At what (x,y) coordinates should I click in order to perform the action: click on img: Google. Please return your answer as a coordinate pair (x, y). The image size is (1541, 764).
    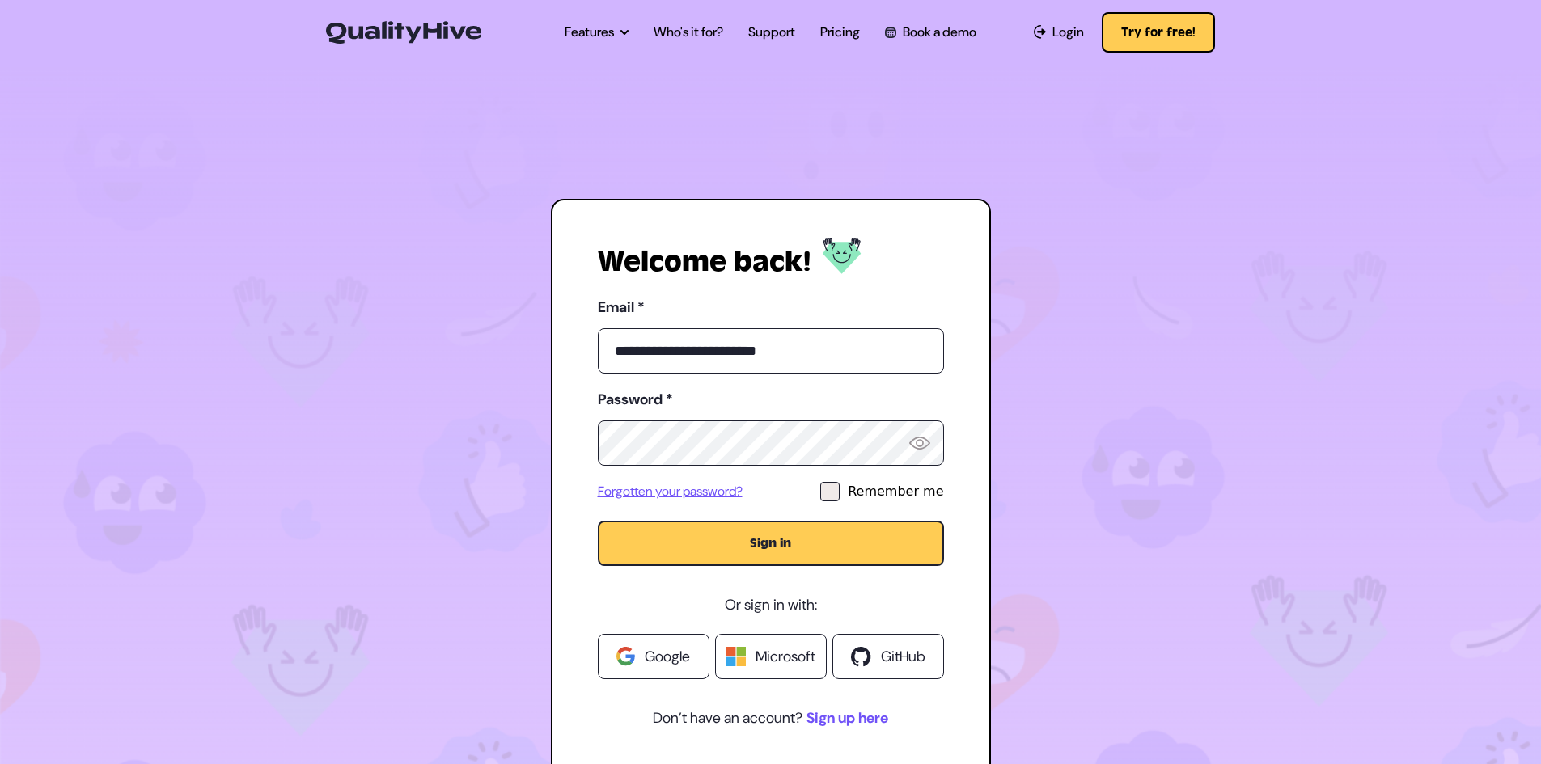
    Looking at the image, I should click on (625, 657).